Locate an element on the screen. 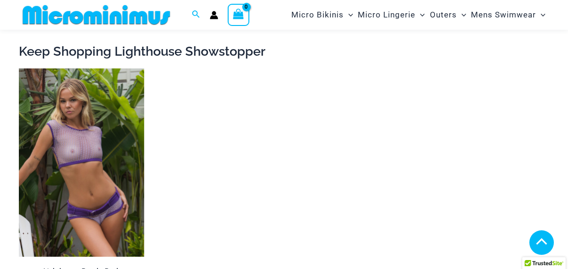 This screenshot has height=269, width=568. nav: Site Navigation is located at coordinates (418, 15).